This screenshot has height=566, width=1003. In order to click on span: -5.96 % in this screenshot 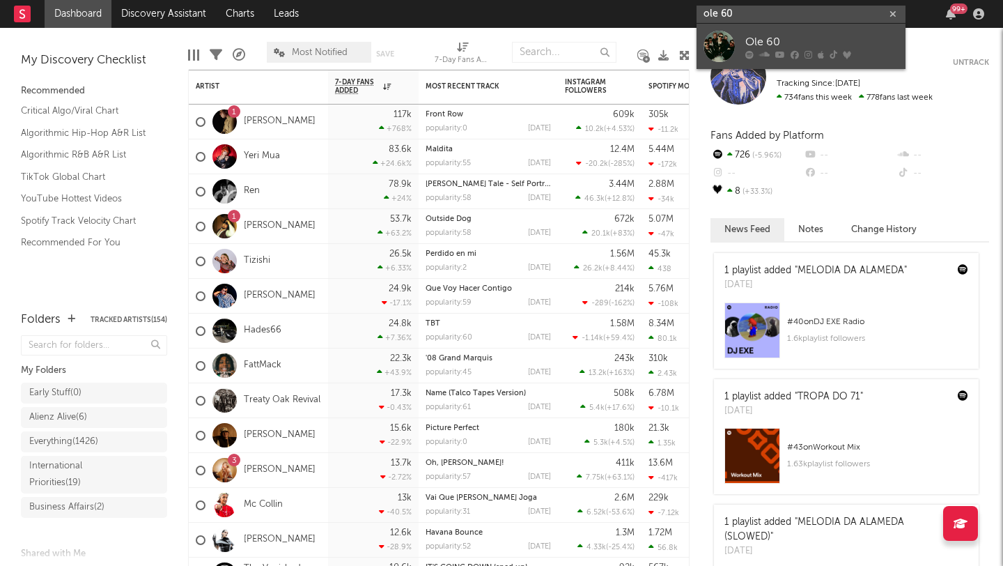, I will do `click(765, 155)`.